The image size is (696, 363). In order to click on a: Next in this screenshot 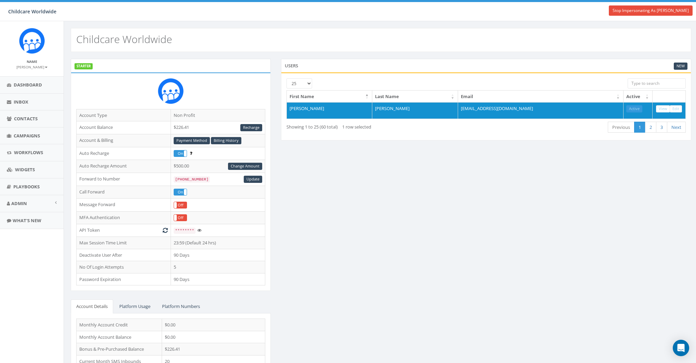, I will do `click(676, 127)`.